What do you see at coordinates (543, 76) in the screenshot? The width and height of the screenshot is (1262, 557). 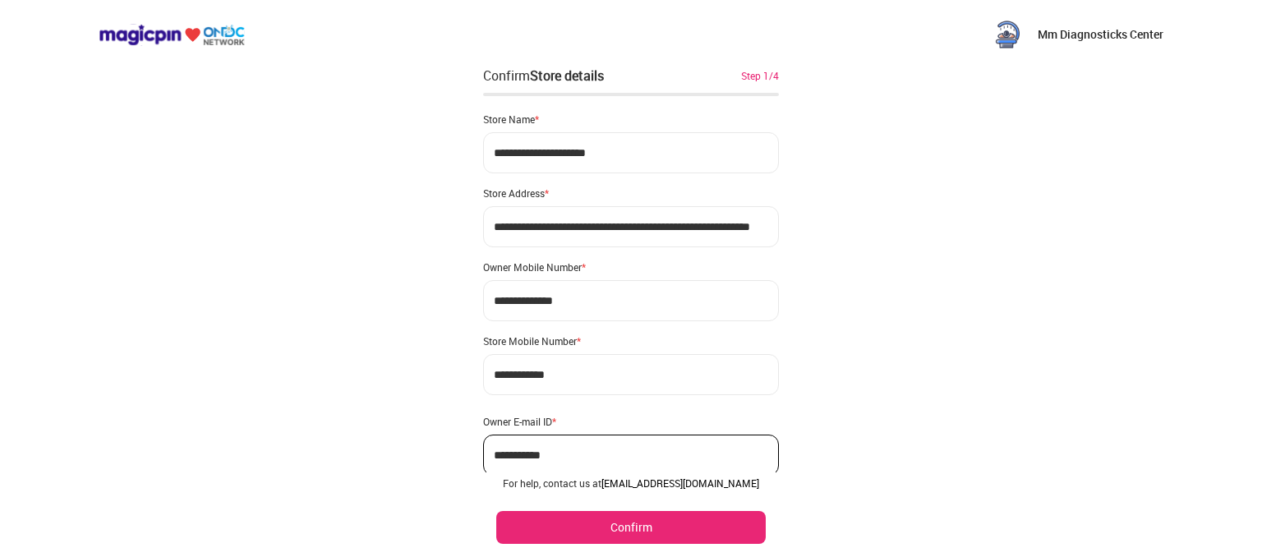 I see `div: Confirm` at bounding box center [543, 76].